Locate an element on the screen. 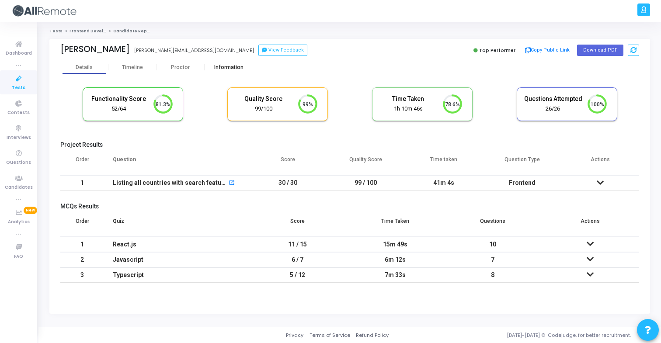  h5: Time Taken is located at coordinates (408, 99).